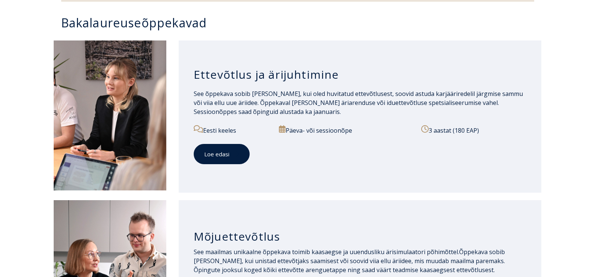 This screenshot has height=277, width=595. I want to click on p: Päeva- või sessioonõpe, so click(346, 130).